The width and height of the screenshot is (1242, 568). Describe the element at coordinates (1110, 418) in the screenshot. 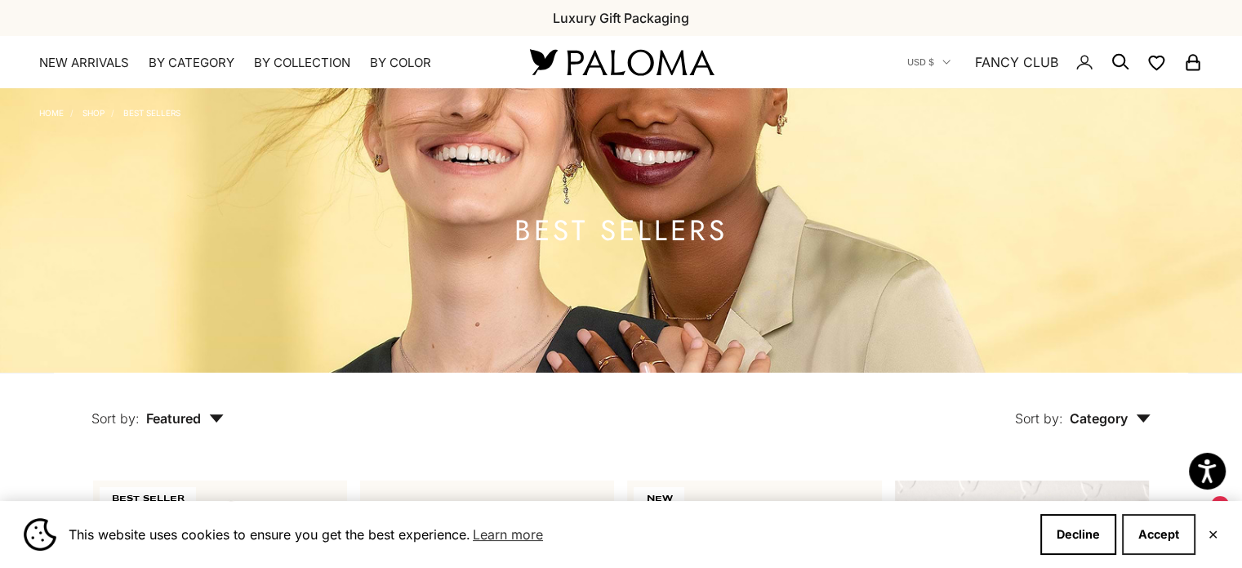

I see `span: Category` at that location.